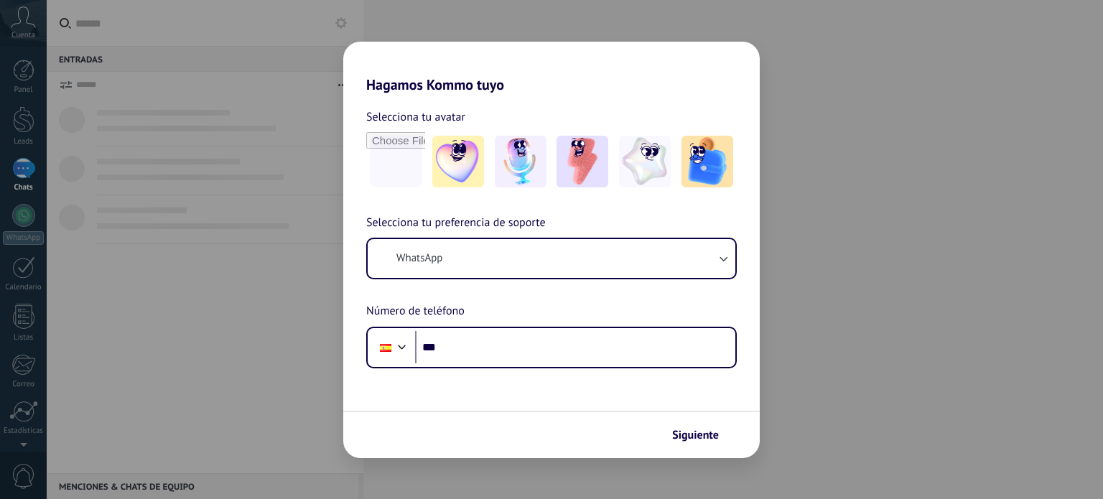  Describe the element at coordinates (583, 162) in the screenshot. I see `img: -3.jpeg` at that location.